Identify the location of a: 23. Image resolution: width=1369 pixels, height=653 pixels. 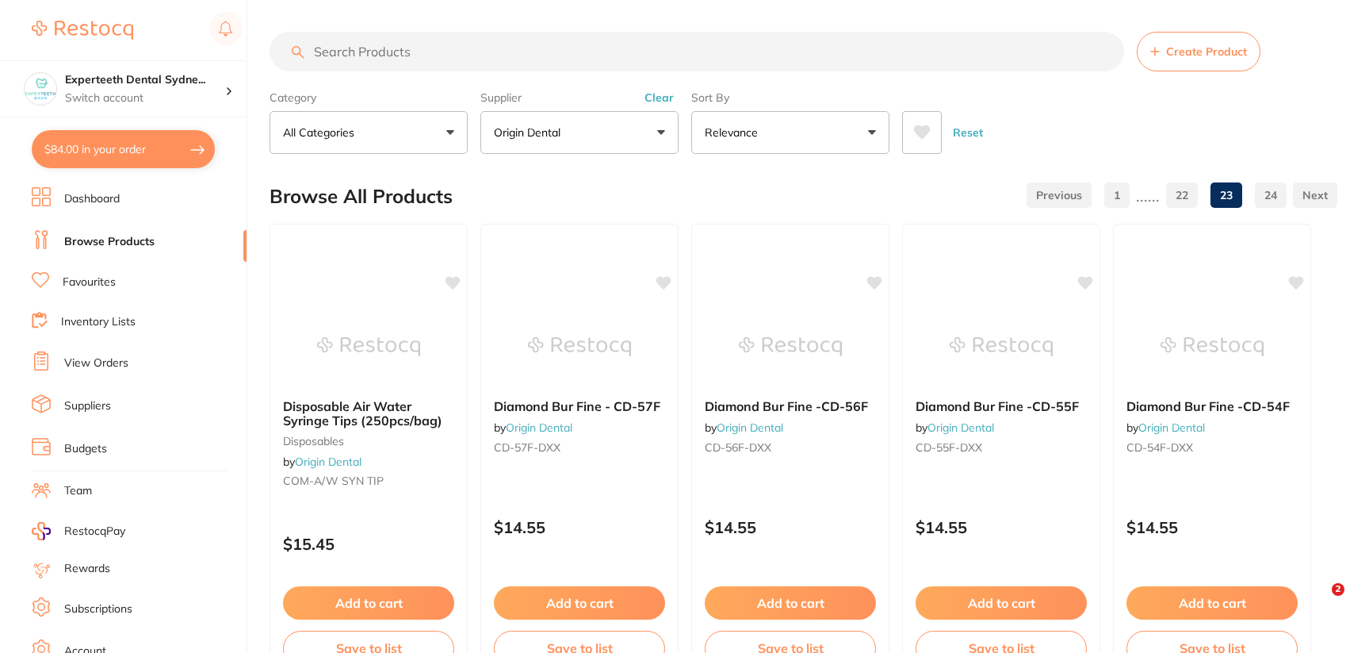
(1227, 195).